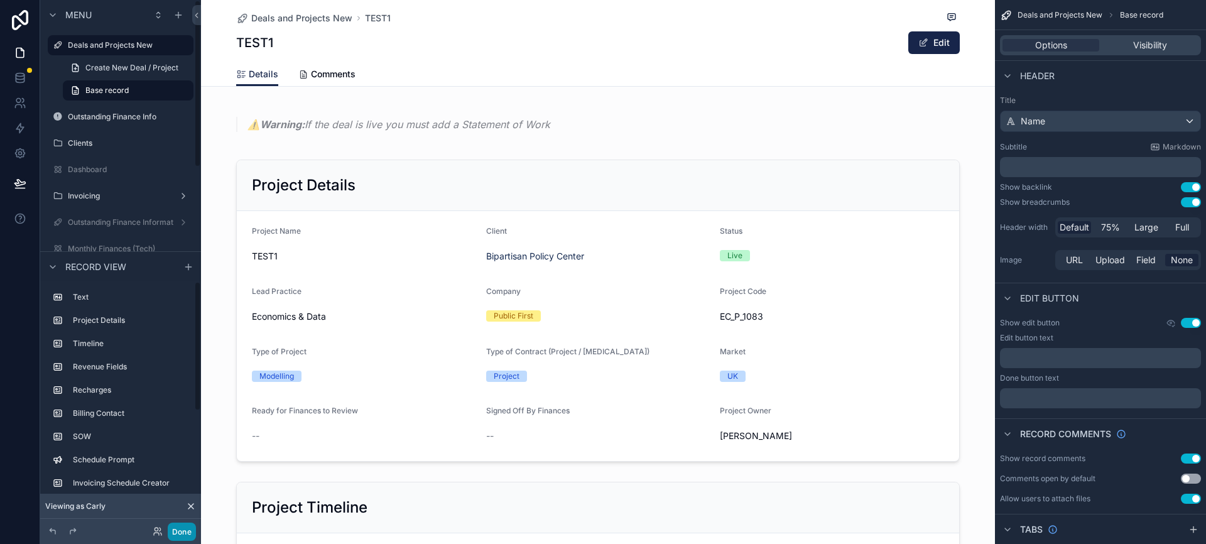  I want to click on span: Options, so click(1051, 45).